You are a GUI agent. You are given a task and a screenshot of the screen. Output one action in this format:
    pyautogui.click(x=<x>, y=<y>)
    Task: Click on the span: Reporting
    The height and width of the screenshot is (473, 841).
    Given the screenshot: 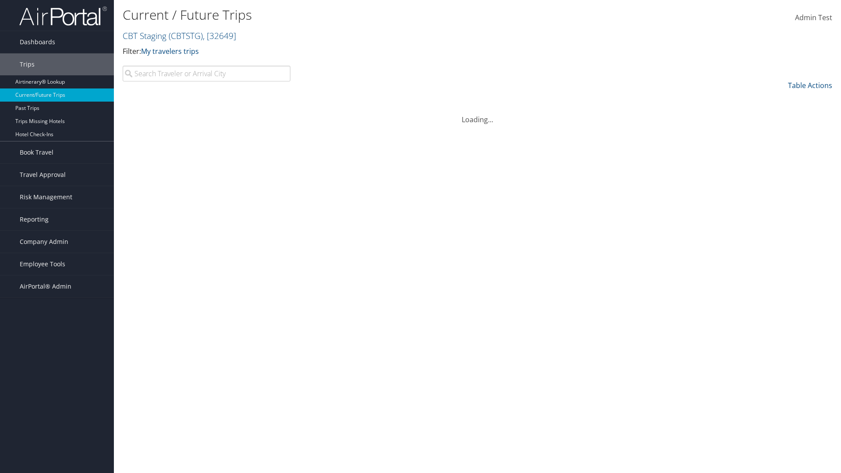 What is the action you would take?
    pyautogui.click(x=34, y=220)
    